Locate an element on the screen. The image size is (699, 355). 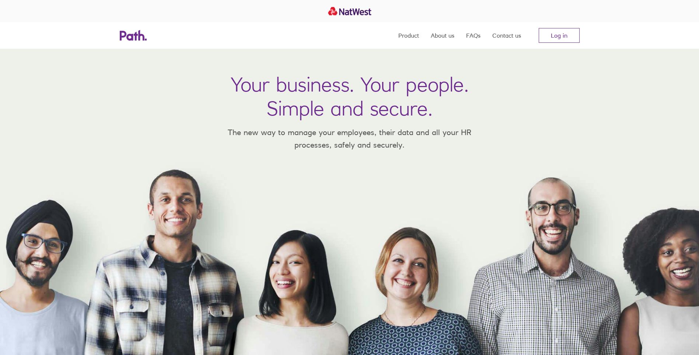
a: Product is located at coordinates (409, 35).